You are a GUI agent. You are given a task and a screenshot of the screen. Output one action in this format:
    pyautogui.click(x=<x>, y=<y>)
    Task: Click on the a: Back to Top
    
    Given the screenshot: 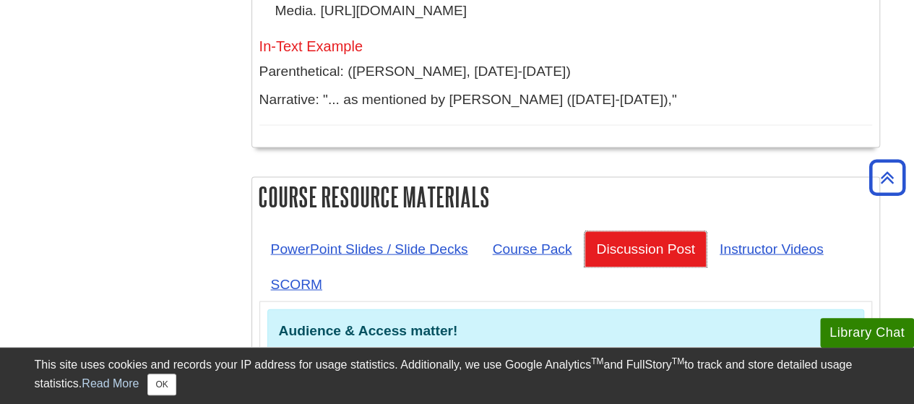 What is the action you would take?
    pyautogui.click(x=887, y=177)
    